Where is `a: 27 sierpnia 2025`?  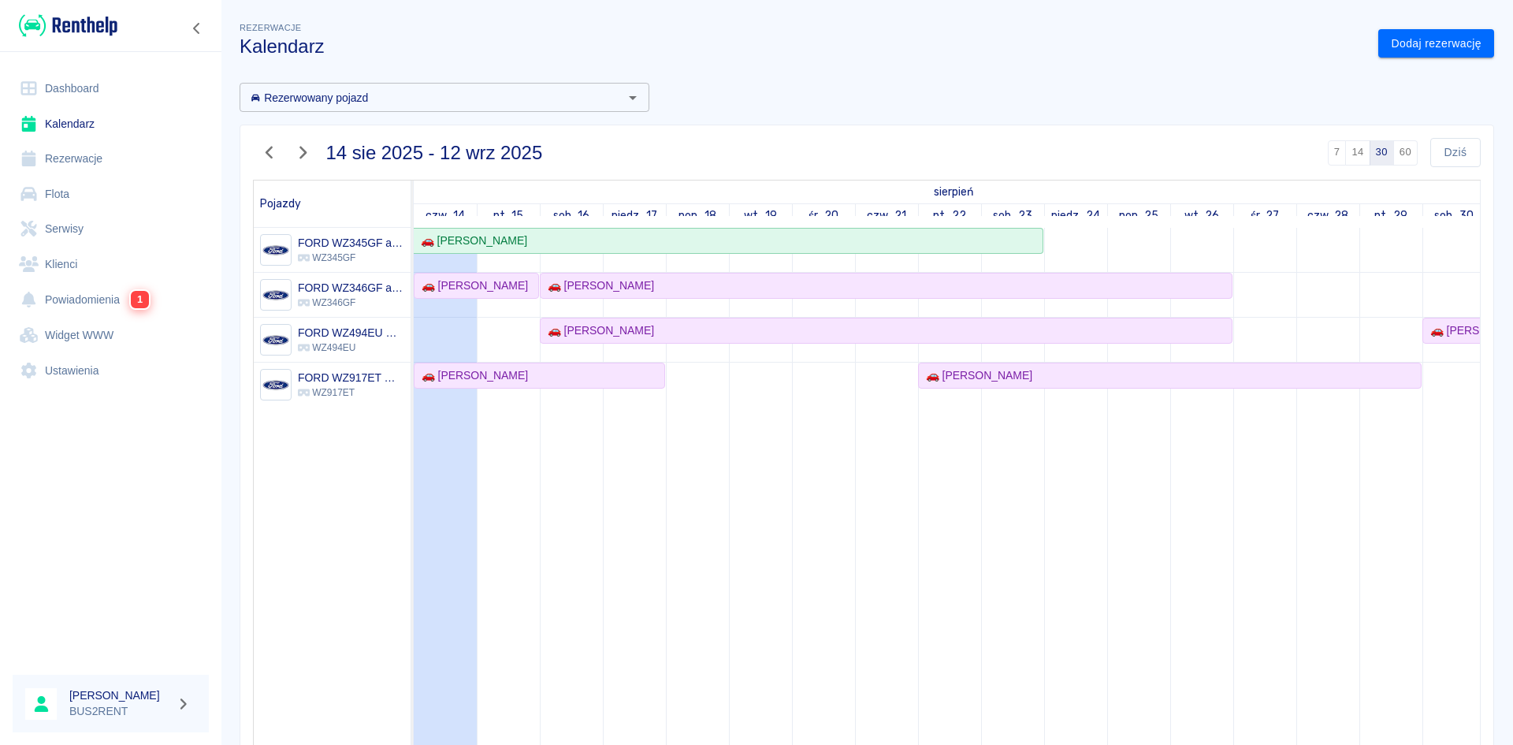
a: 27 sierpnia 2025 is located at coordinates (1265, 215).